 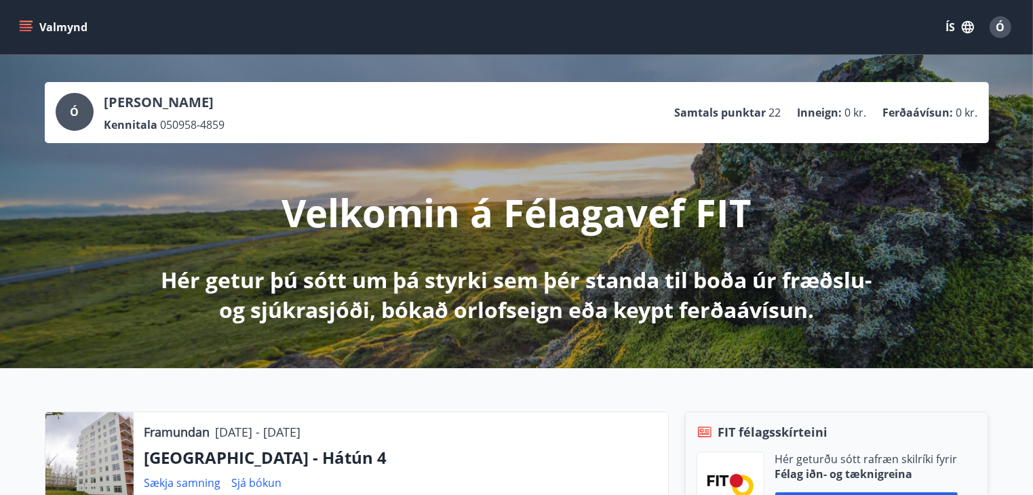 What do you see at coordinates (177, 432) in the screenshot?
I see `p: Framundan` at bounding box center [177, 432].